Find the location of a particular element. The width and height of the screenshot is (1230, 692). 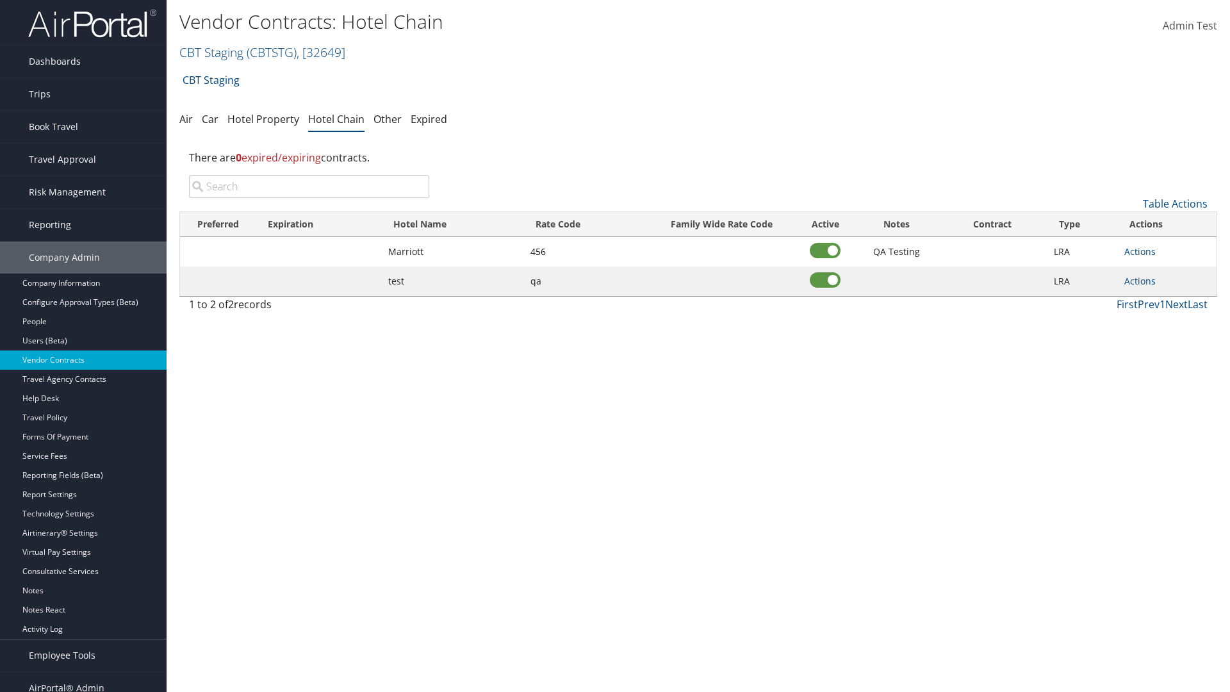

a: 1 is located at coordinates (1162, 304).